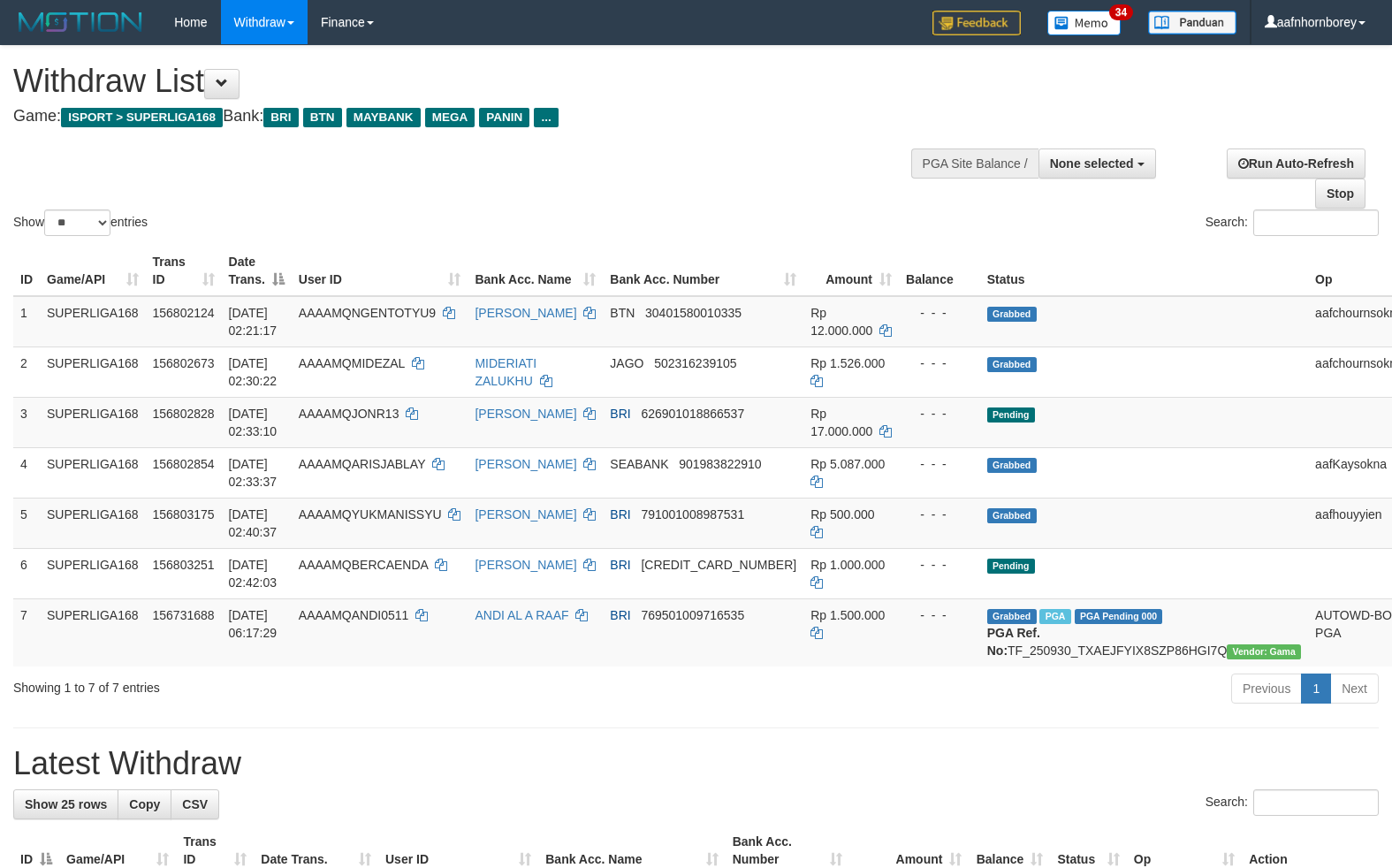 The height and width of the screenshot is (868, 1392). I want to click on span: CSV, so click(195, 804).